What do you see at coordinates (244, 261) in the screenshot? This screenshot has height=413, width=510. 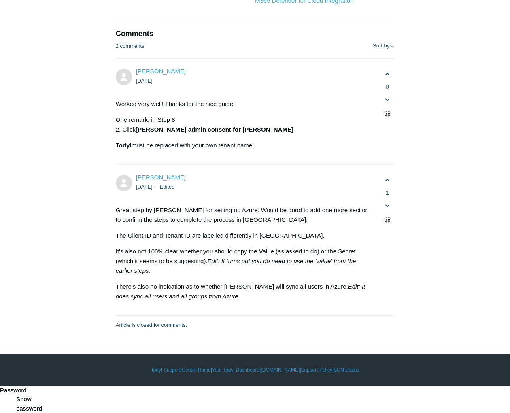 I see `p: It's also not 100% clear whether you should copy the Value (as asked to do) or the Secret (which ...` at bounding box center [244, 261].